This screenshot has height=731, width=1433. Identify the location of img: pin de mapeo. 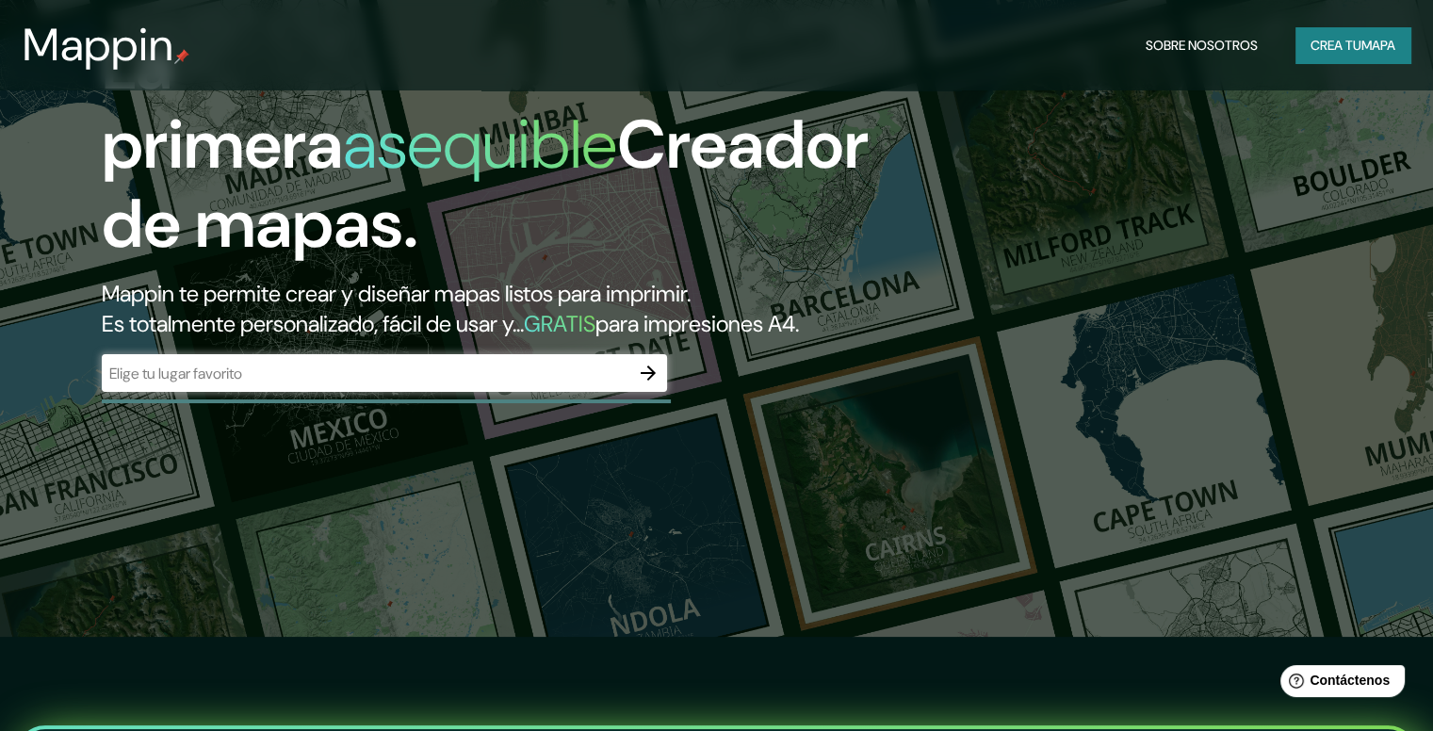
(182, 57).